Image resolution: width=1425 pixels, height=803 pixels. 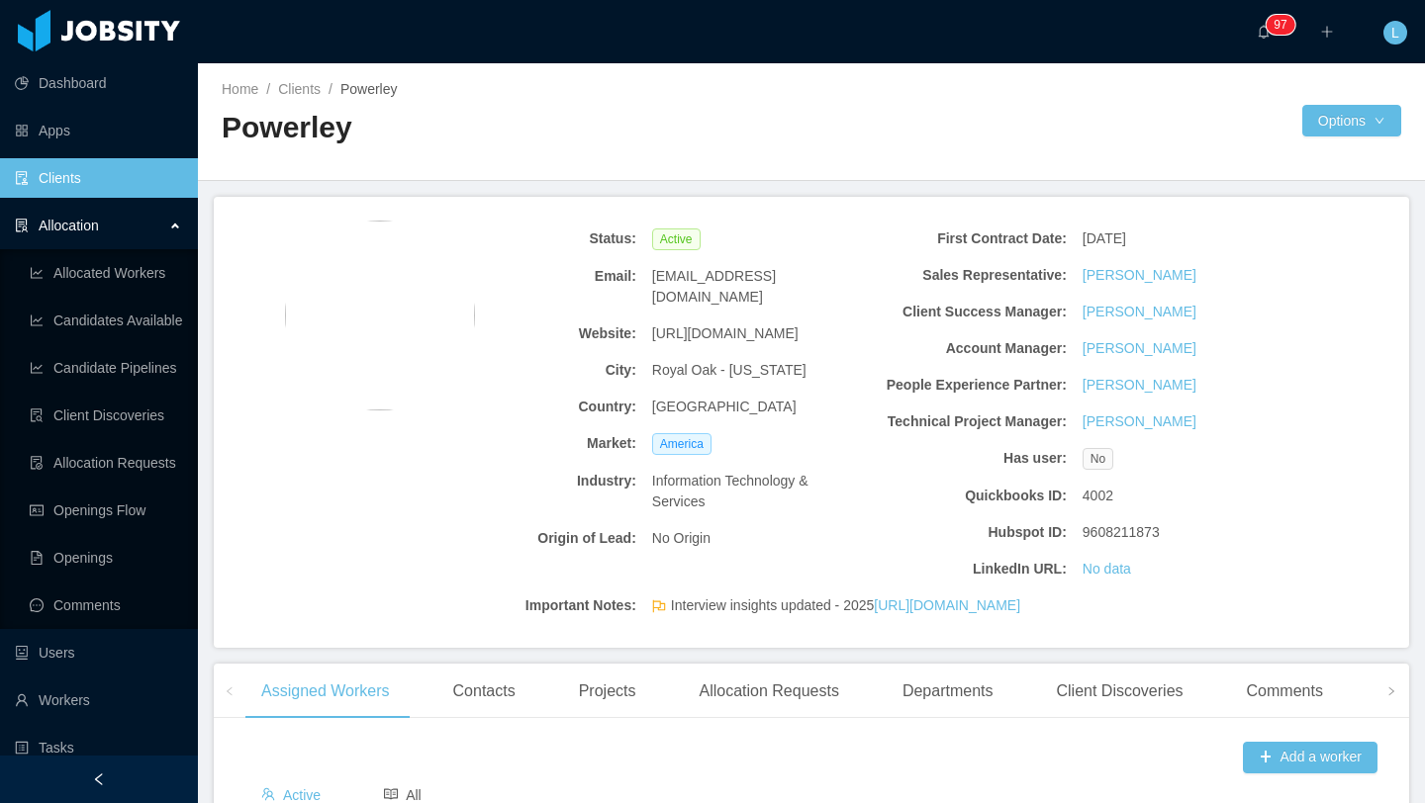 What do you see at coordinates (967, 458) in the screenshot?
I see `b: Has user:` at bounding box center [967, 458].